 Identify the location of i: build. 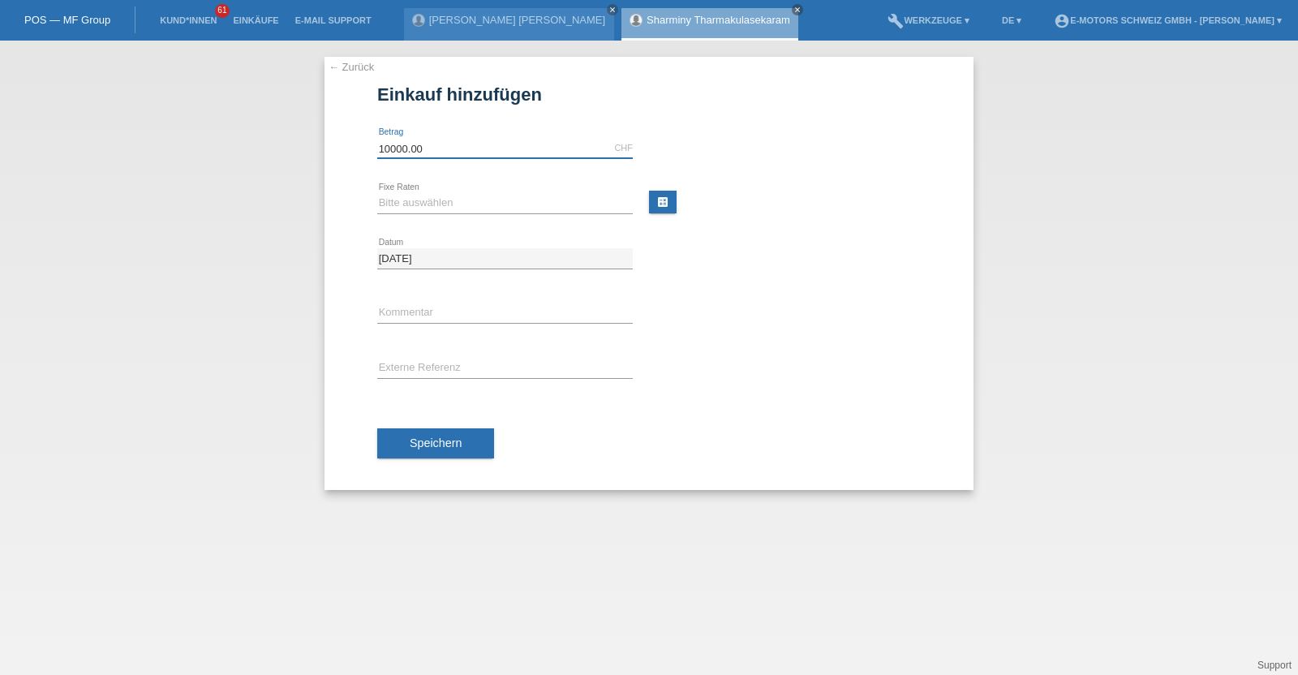
(896, 21).